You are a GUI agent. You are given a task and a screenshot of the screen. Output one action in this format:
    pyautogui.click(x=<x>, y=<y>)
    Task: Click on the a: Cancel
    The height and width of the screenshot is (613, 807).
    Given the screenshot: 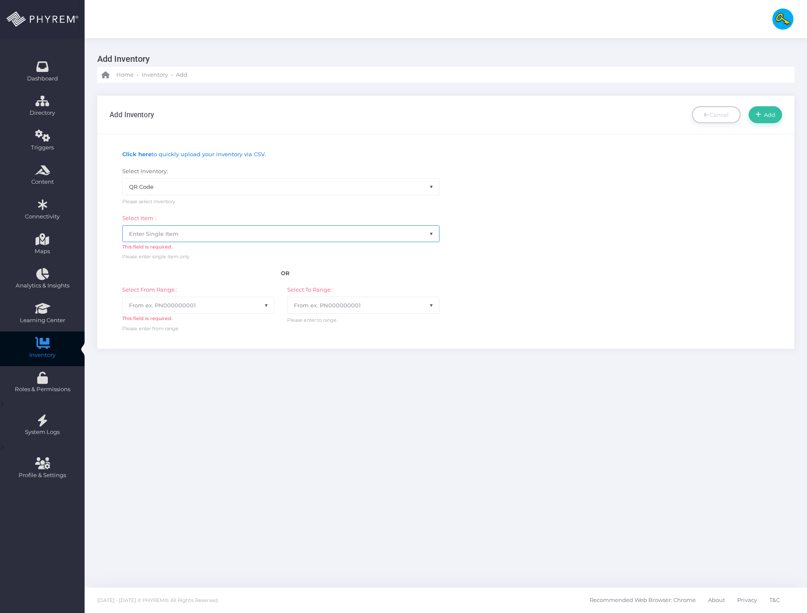 What is the action you would take?
    pyautogui.click(x=717, y=115)
    